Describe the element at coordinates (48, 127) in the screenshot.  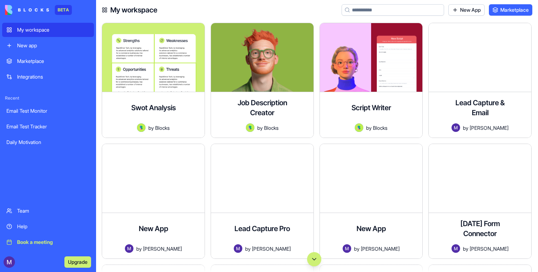
I see `div: Email Test Tracker` at that location.